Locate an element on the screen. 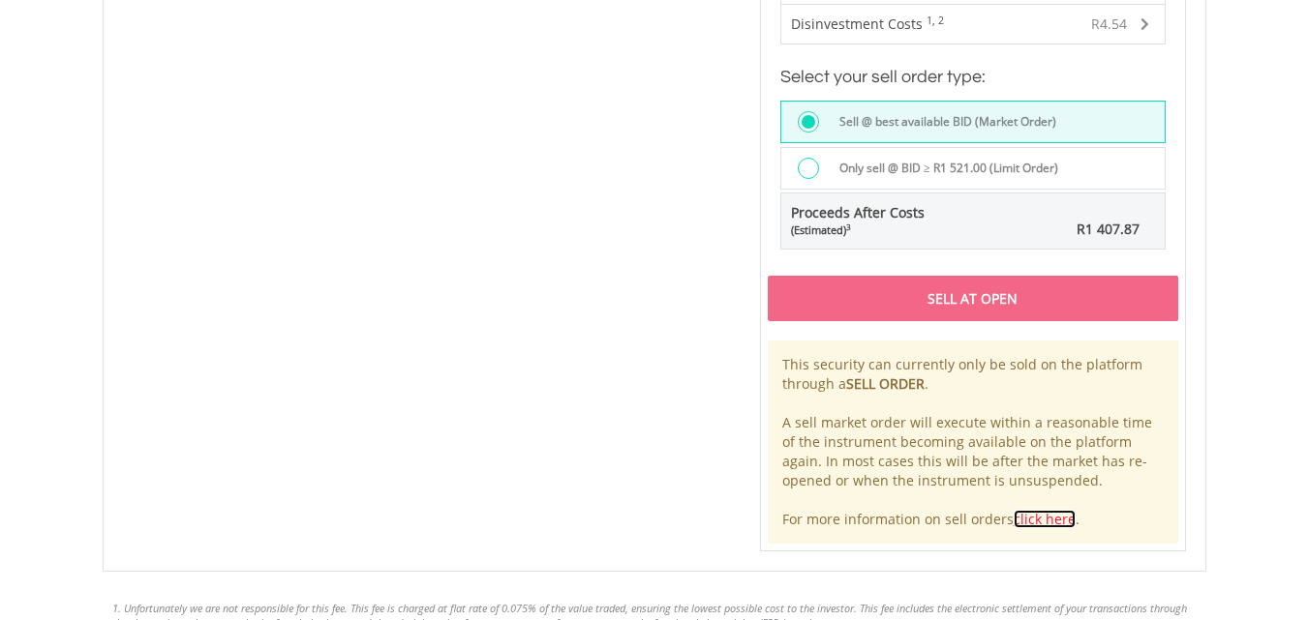 This screenshot has width=1308, height=620. span: Proceeds After Costs is located at coordinates (858, 221).